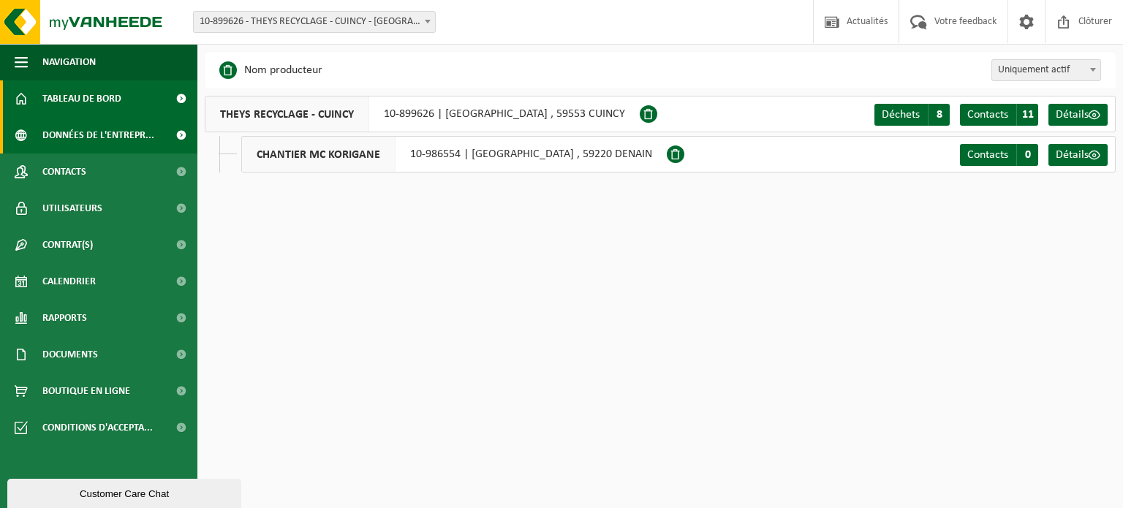 The image size is (1123, 508). What do you see at coordinates (999, 115) in the screenshot?
I see `a: Contacts 11` at bounding box center [999, 115].